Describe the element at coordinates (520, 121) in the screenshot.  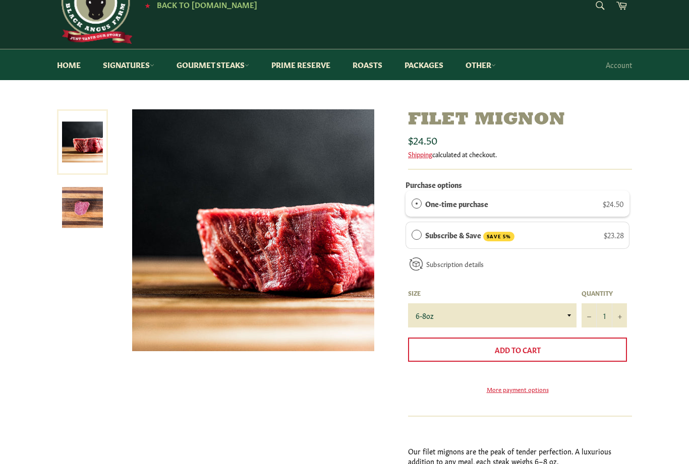
I see `h1: Filet Mignon` at that location.